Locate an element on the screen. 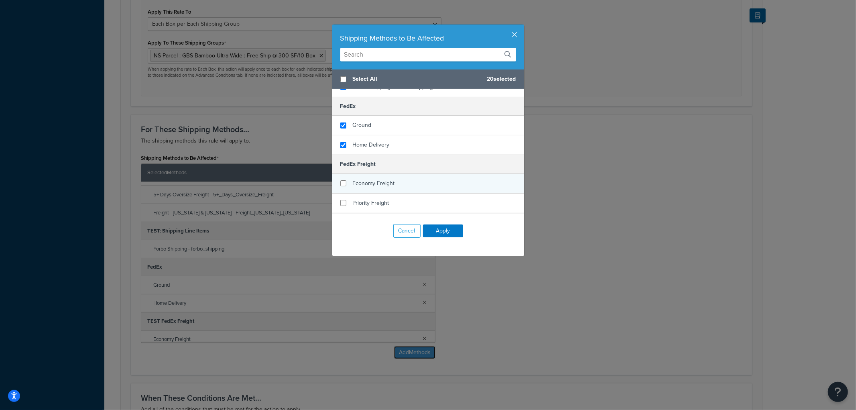 Image resolution: width=856 pixels, height=410 pixels. span: Ground is located at coordinates (362, 125).